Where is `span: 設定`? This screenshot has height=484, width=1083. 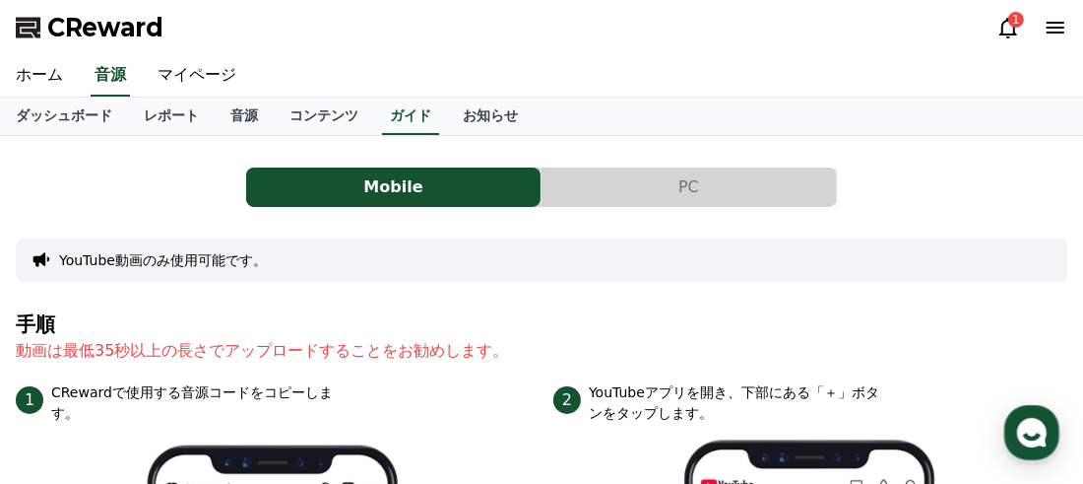 span: 設定 is located at coordinates (316, 358).